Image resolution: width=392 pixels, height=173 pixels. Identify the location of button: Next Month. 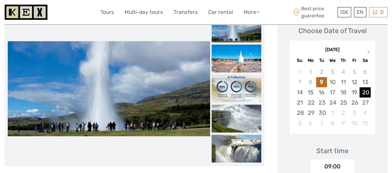
(369, 53).